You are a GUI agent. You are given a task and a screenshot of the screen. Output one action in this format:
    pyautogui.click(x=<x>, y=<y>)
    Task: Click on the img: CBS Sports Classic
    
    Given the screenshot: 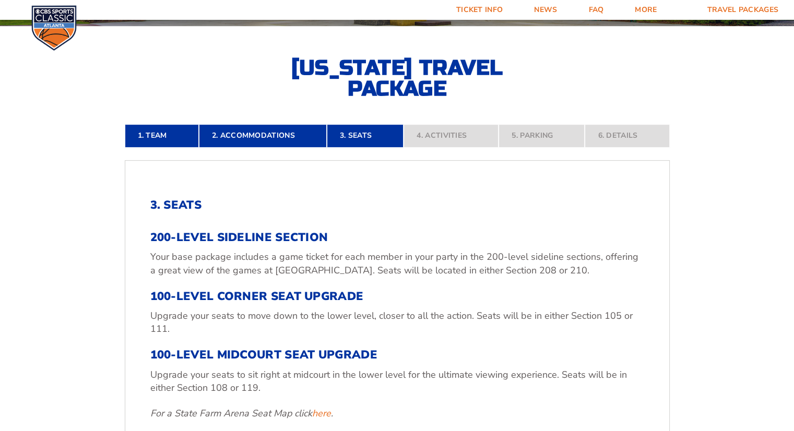 What is the action you would take?
    pyautogui.click(x=54, y=28)
    